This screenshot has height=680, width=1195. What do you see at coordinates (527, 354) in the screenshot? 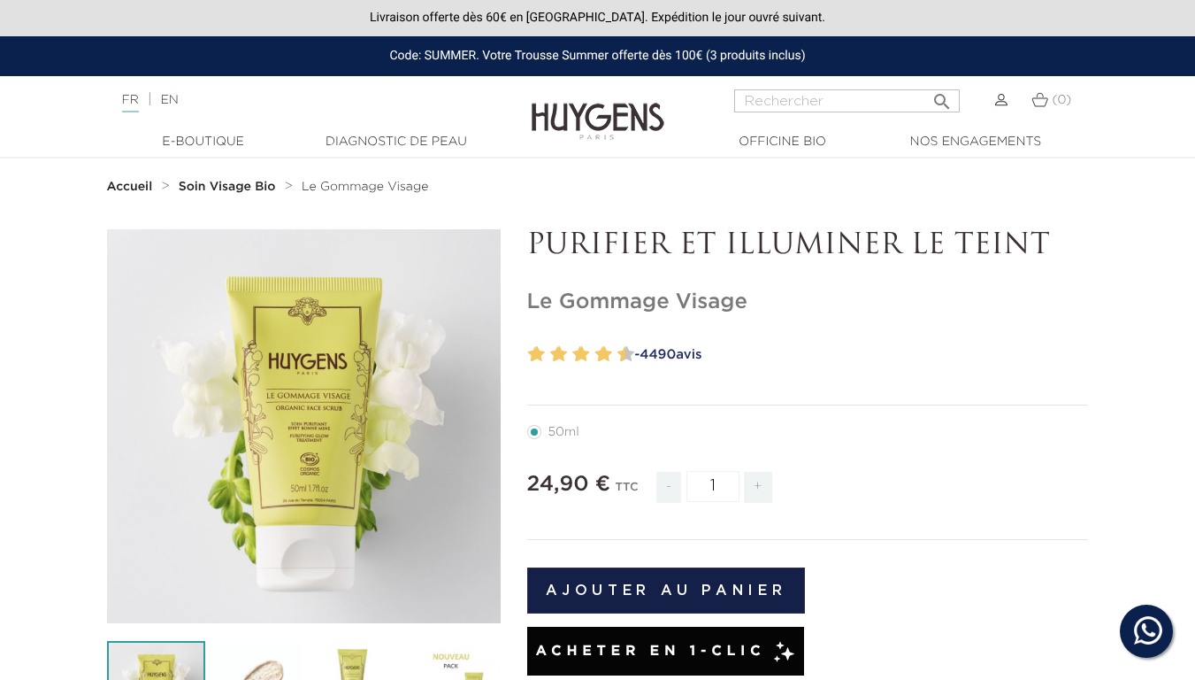
I see `label: 1` at bounding box center [527, 354].